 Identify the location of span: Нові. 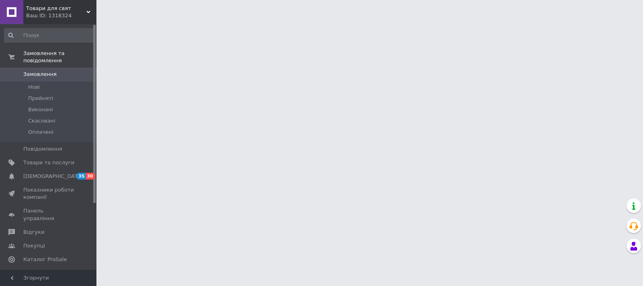
(34, 87).